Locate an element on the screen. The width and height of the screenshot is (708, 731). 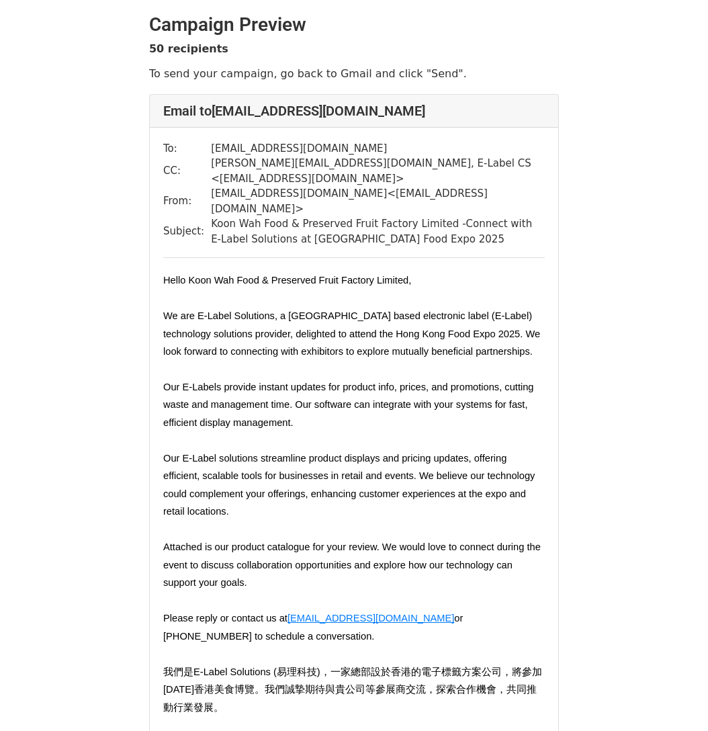
h2: Campaign Preview is located at coordinates (354, 25).